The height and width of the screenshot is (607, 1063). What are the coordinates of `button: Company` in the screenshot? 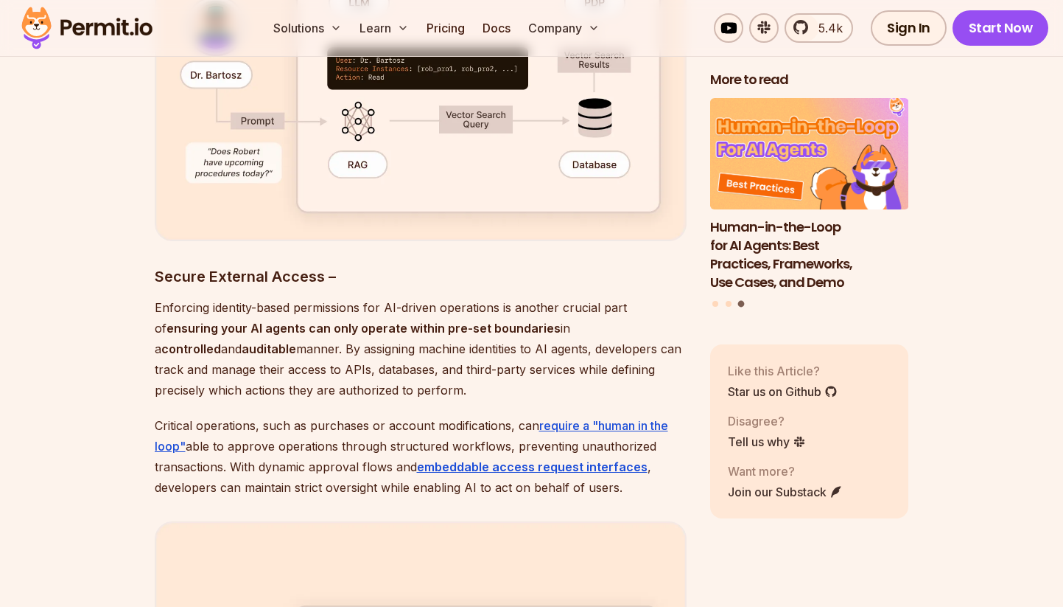 It's located at (564, 28).